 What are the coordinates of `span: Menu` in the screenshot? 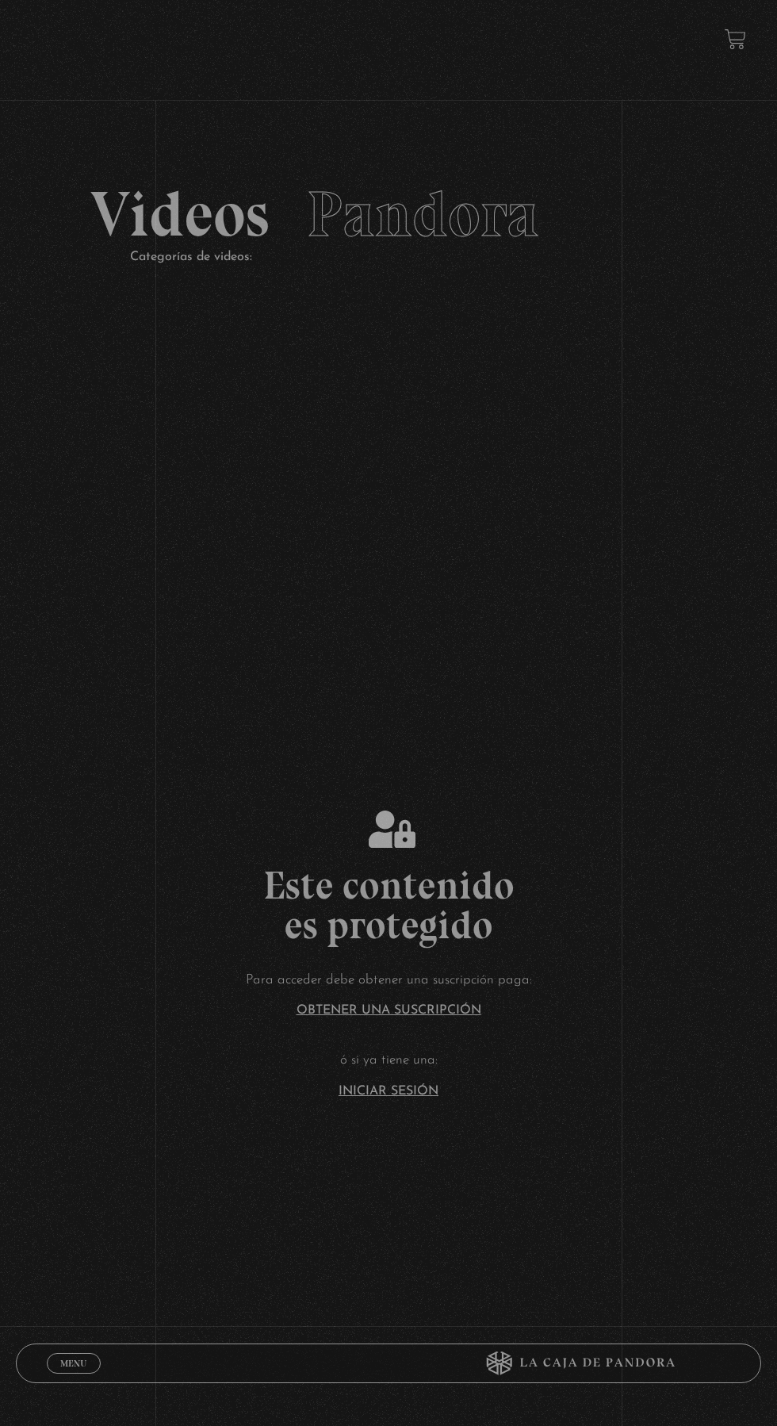 It's located at (73, 1364).